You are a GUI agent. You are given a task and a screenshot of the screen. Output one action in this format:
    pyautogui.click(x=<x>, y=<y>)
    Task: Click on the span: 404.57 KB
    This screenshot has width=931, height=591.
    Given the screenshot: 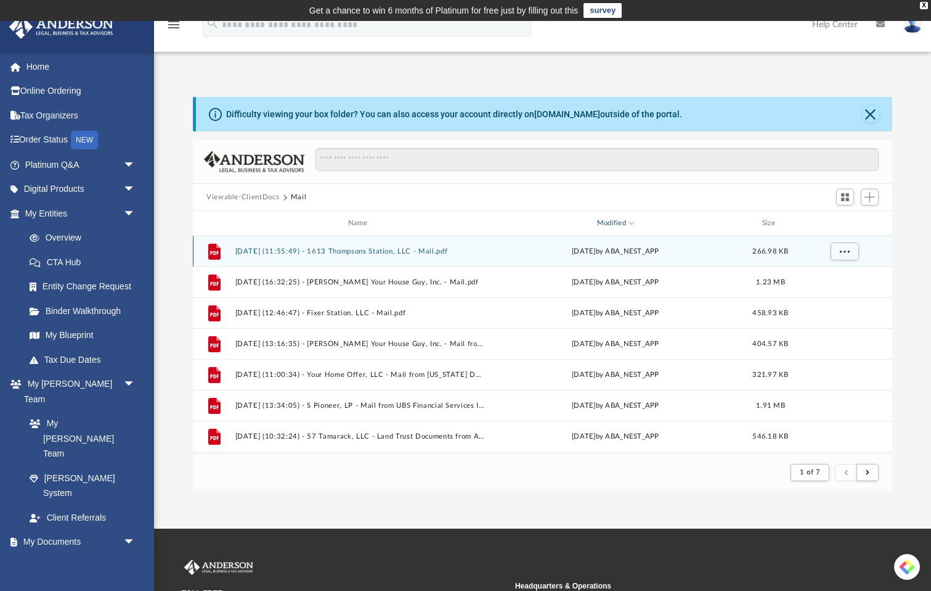 What is the action you would take?
    pyautogui.click(x=771, y=343)
    